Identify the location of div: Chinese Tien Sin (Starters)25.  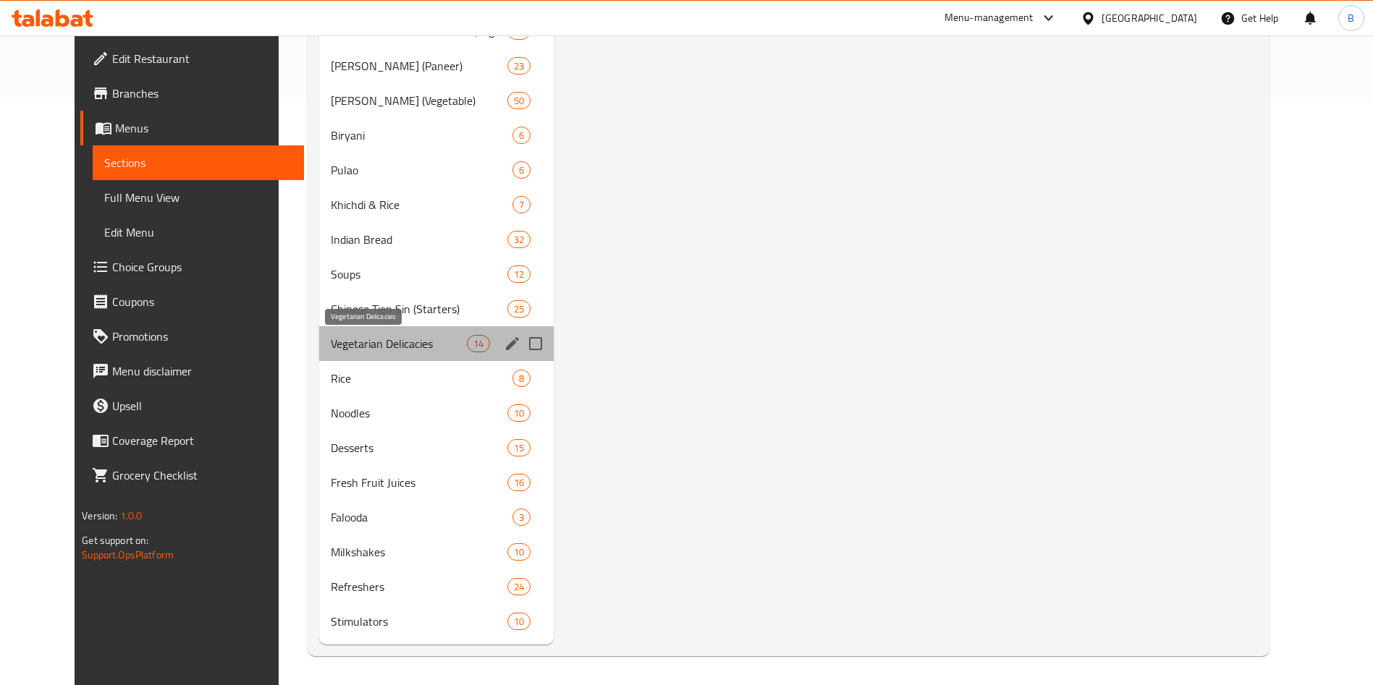
(436, 309).